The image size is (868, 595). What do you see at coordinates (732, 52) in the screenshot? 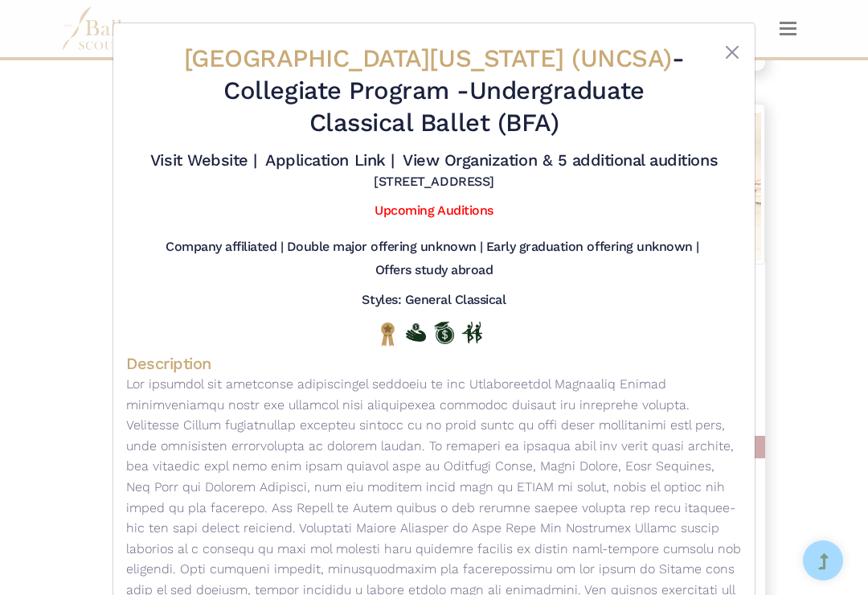
I see `button: Close` at bounding box center [732, 52].